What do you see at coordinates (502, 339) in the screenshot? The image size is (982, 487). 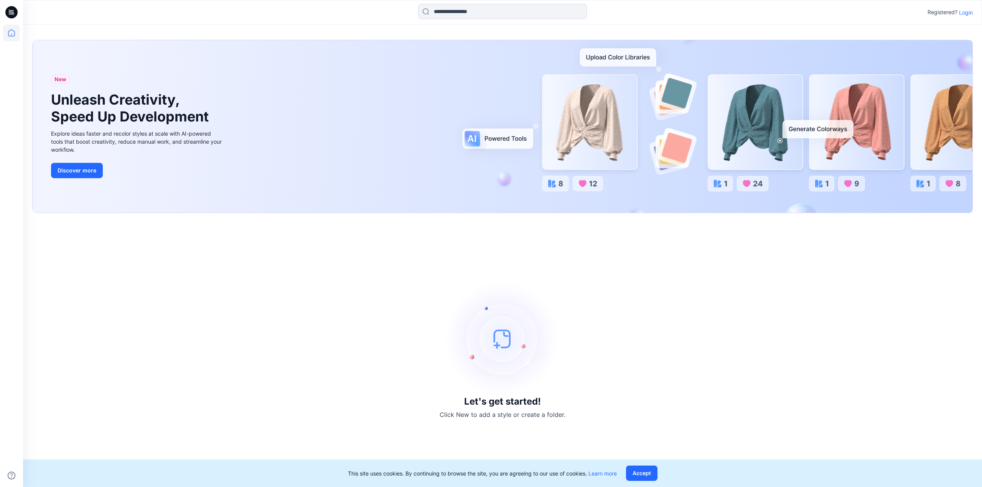 I see `img: empty-state-image.svg` at bounding box center [502, 339].